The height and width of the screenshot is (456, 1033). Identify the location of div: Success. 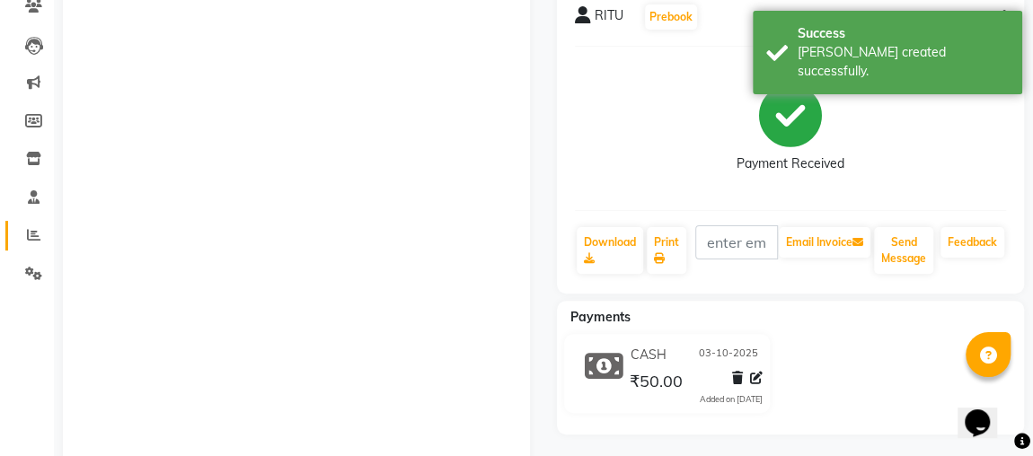
(902, 33).